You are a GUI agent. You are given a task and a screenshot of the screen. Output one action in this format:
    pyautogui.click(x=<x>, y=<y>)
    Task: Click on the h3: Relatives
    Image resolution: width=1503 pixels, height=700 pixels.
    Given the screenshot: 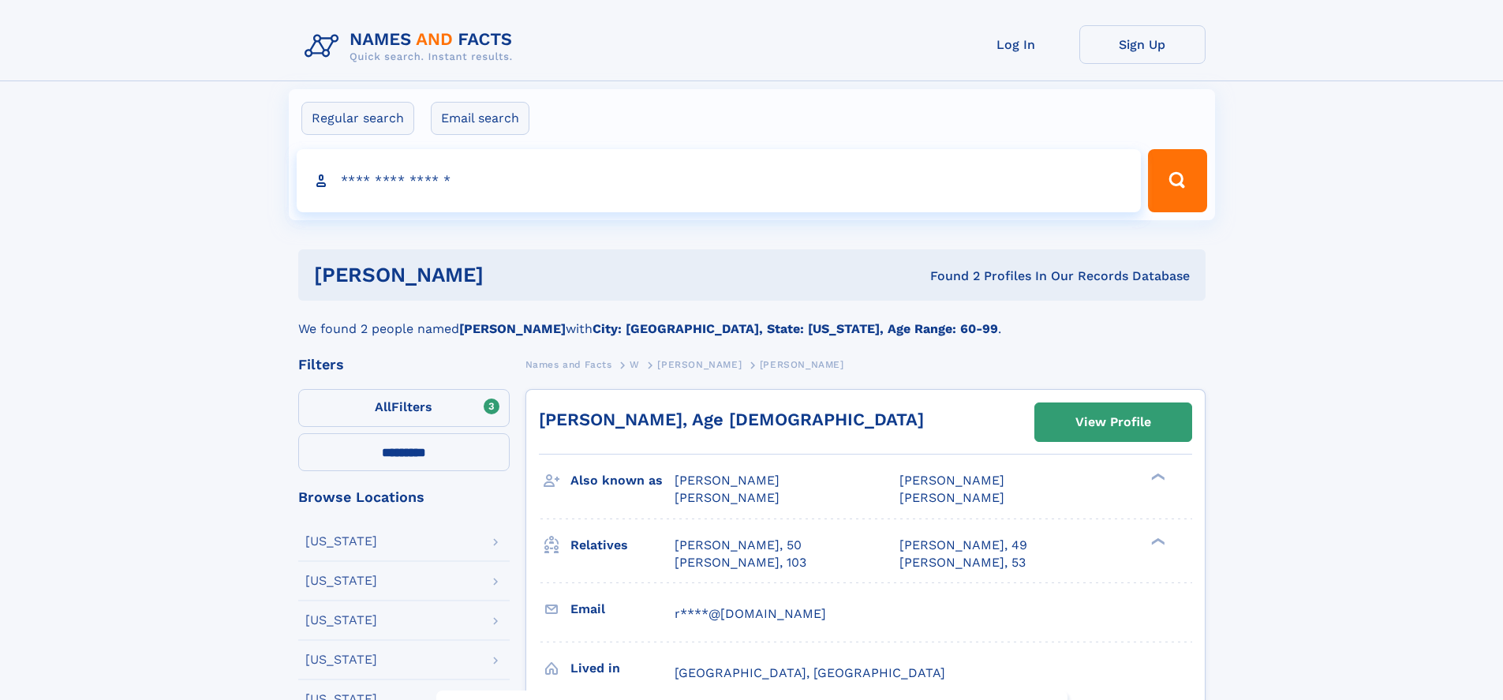 What is the action you would take?
    pyautogui.click(x=622, y=545)
    